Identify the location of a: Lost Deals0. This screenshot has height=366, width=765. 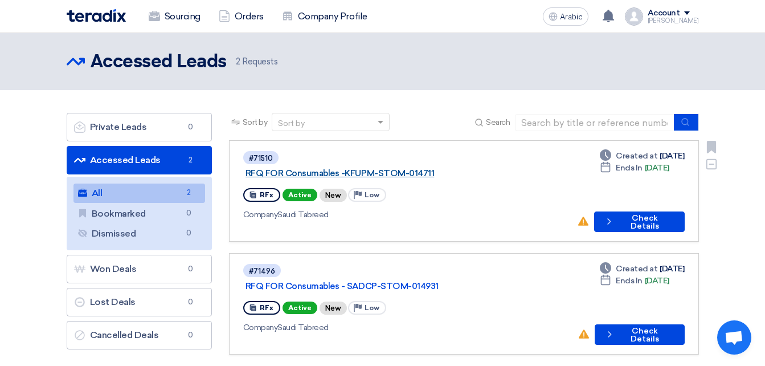
(139, 302).